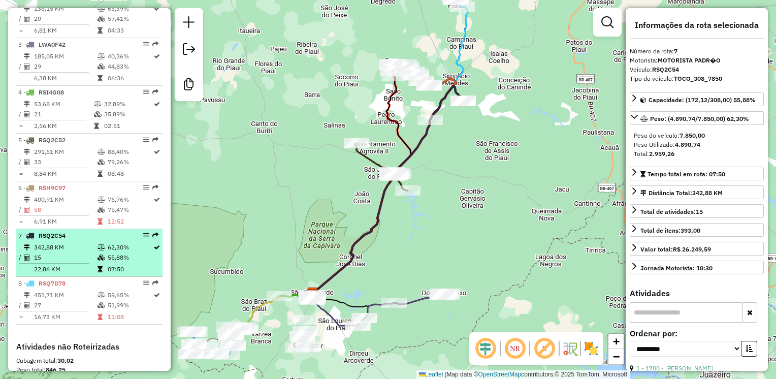  Describe the element at coordinates (697, 145) in the screenshot. I see `div: Peso: (4.890,74/7.850,00) 62,30%` at that location.